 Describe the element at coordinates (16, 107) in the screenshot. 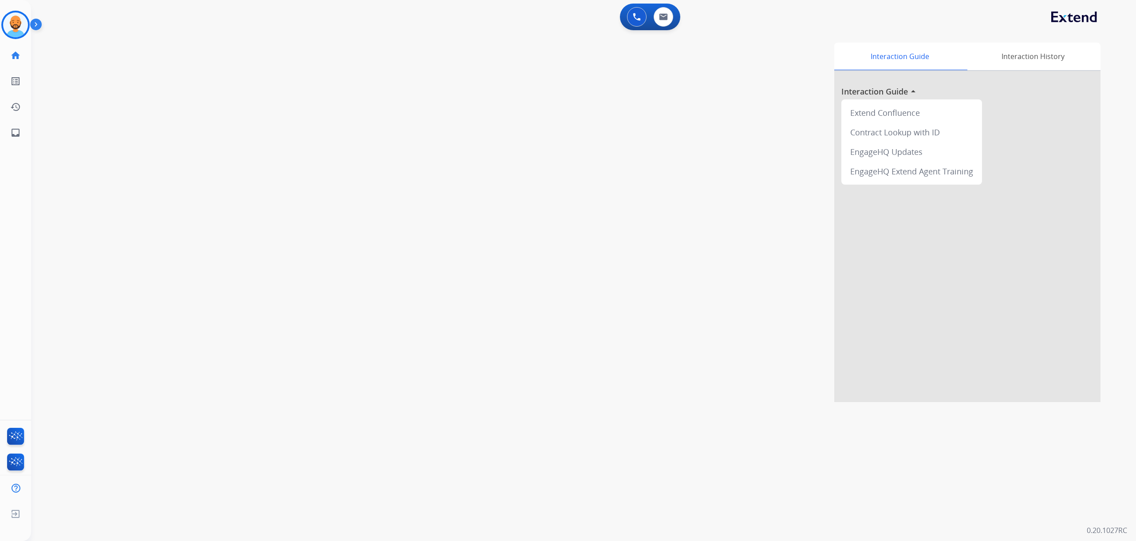

I see `mat-icon: history` at that location.